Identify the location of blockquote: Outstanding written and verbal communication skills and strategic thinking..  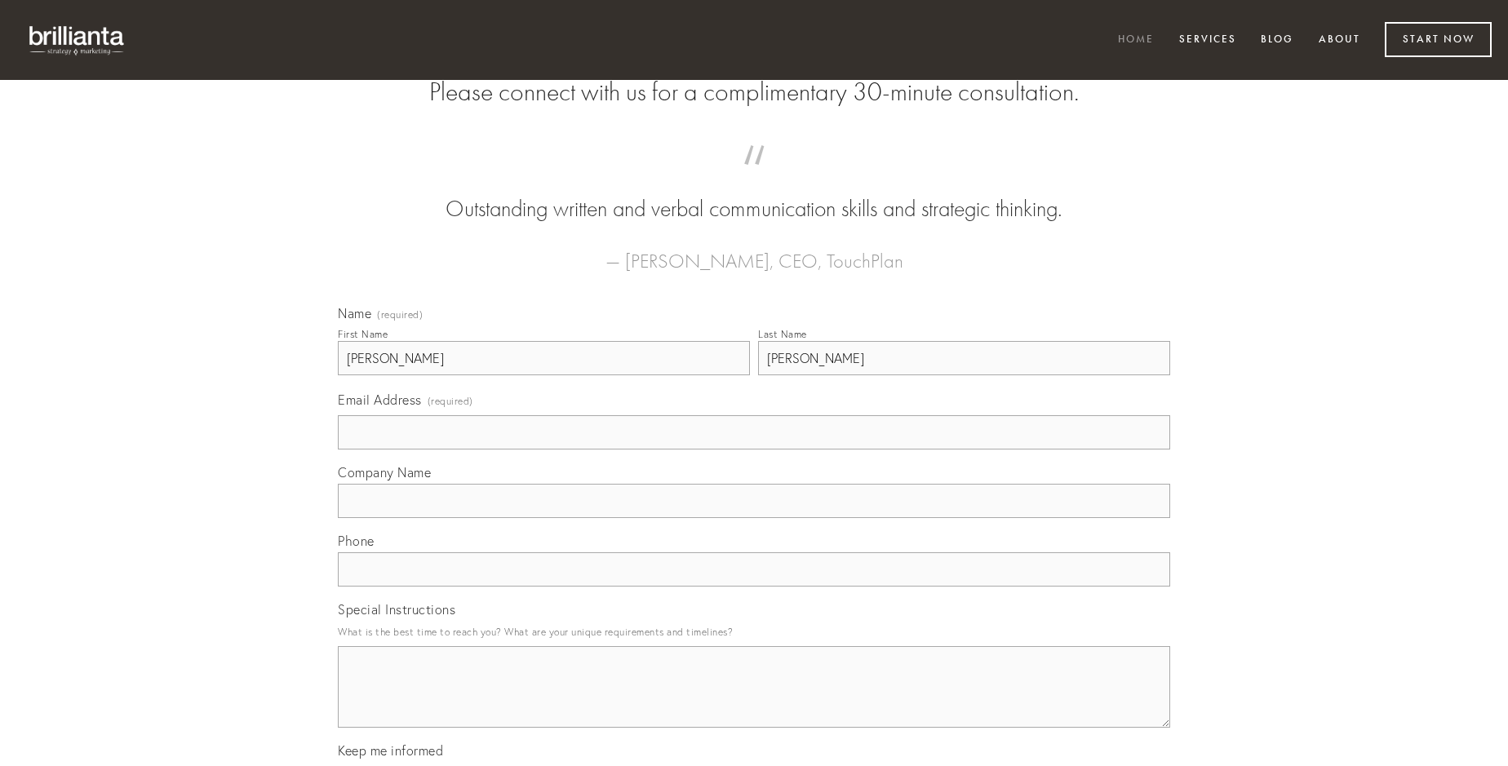
(754, 193).